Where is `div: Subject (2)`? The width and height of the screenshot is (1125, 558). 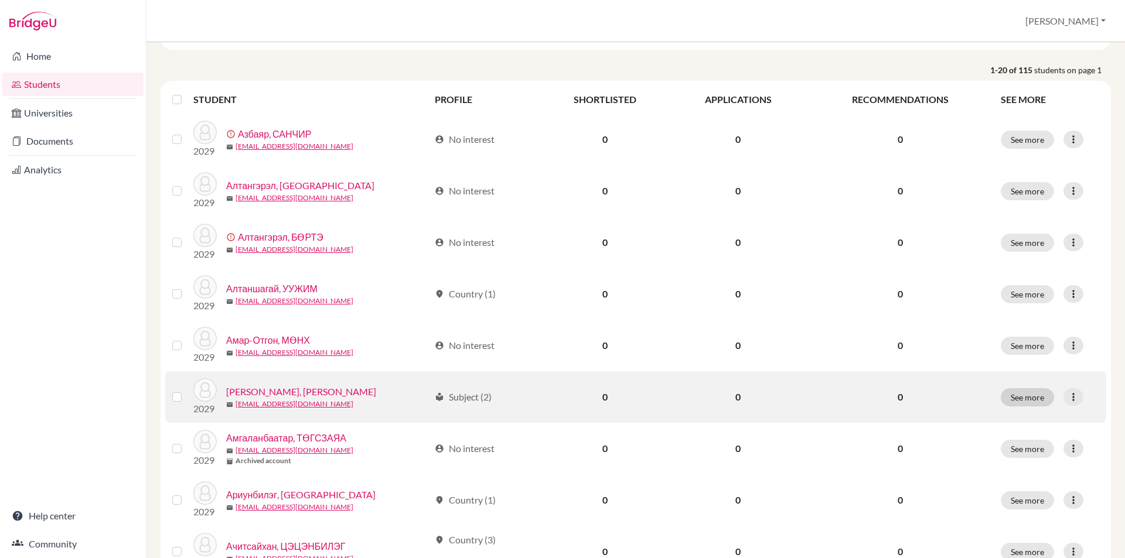
div: Subject (2) is located at coordinates (463, 397).